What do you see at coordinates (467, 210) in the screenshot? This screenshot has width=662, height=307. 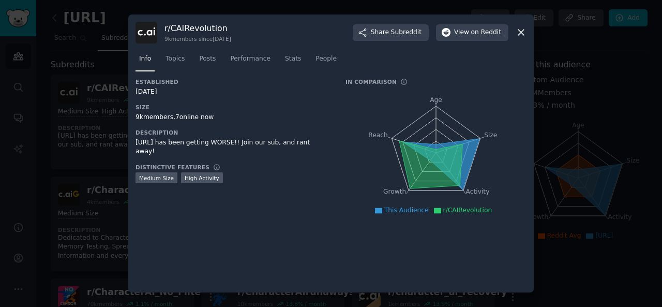 I see `span: r/CAIRevolution` at bounding box center [467, 210].